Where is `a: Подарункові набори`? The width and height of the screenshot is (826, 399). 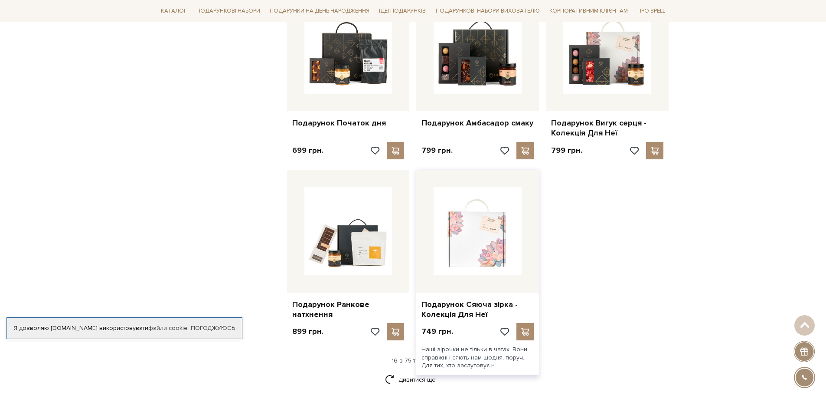 a: Подарункові набори is located at coordinates (228, 11).